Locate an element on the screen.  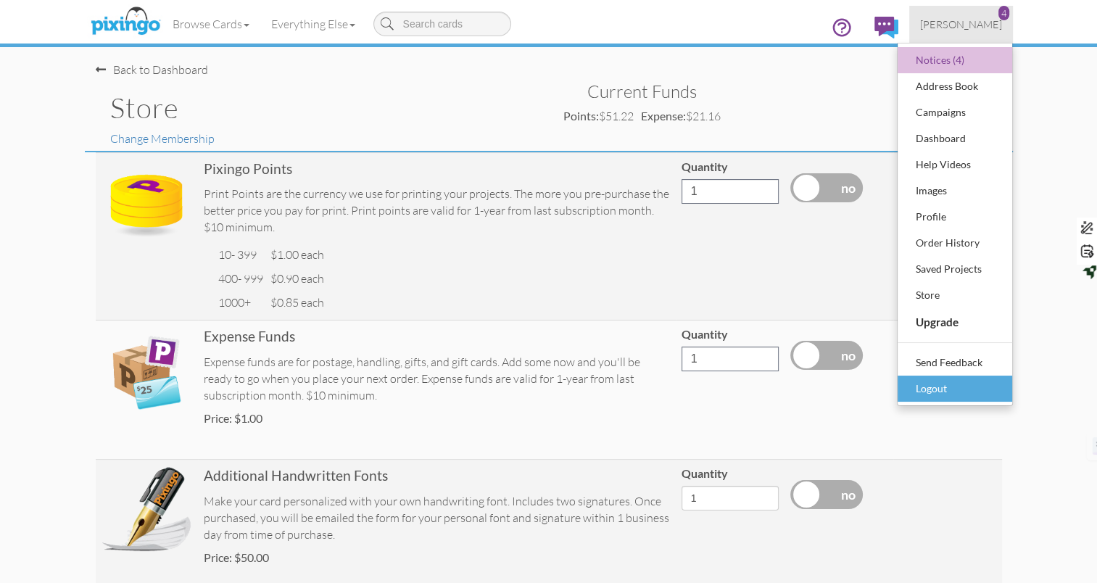
div: Back to Dashboard is located at coordinates (152, 70).